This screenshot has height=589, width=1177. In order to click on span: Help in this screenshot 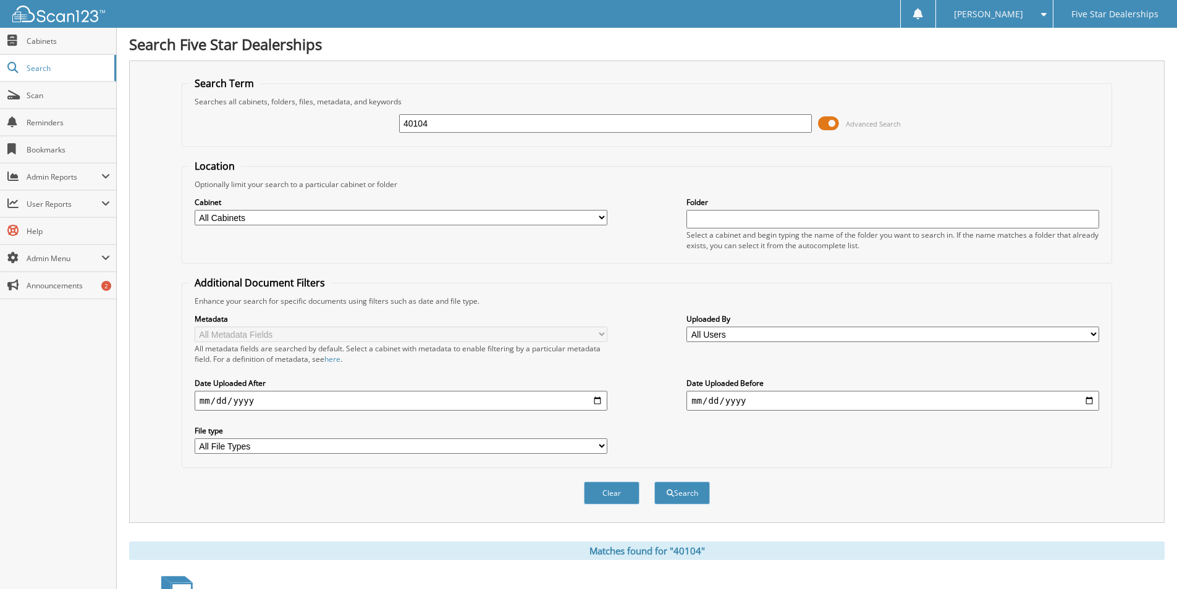, I will do `click(68, 231)`.